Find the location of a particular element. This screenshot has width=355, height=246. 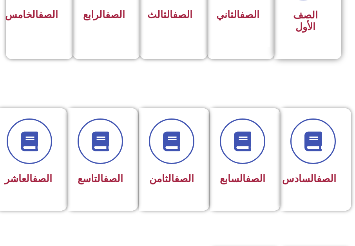

span: العاشر is located at coordinates (28, 178).